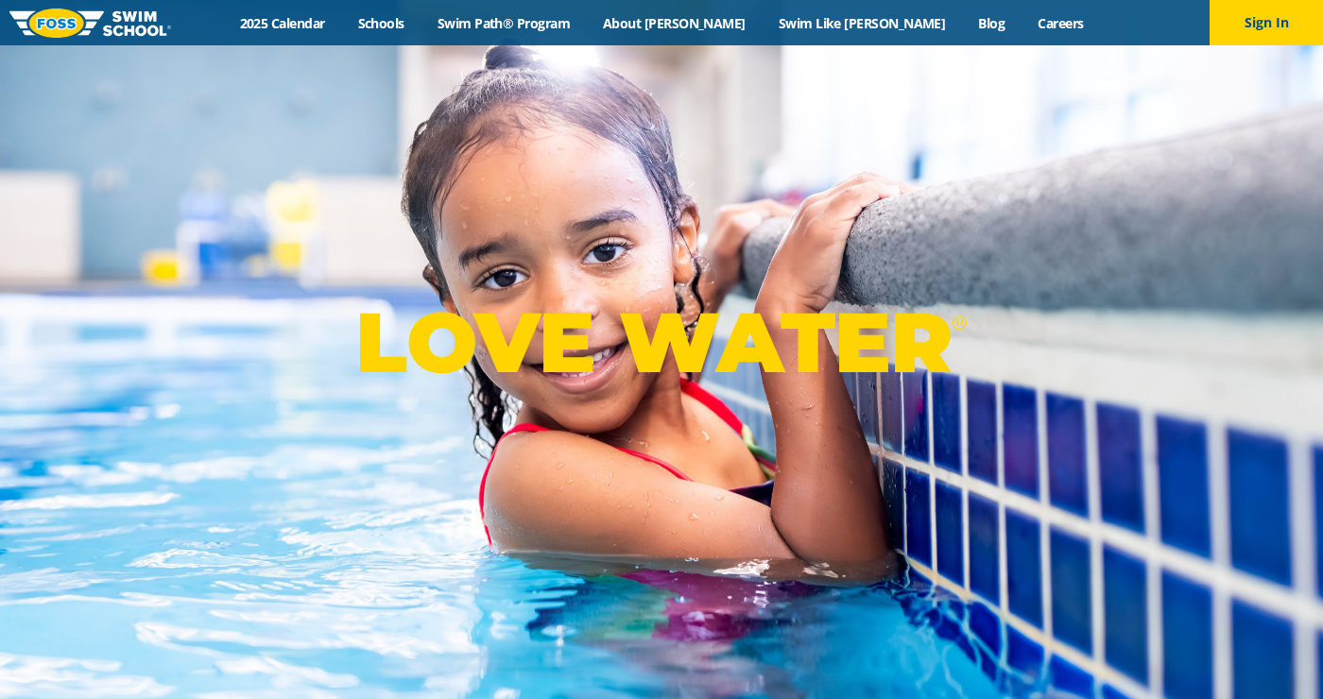 This screenshot has height=699, width=1323. I want to click on a: Schools, so click(381, 23).